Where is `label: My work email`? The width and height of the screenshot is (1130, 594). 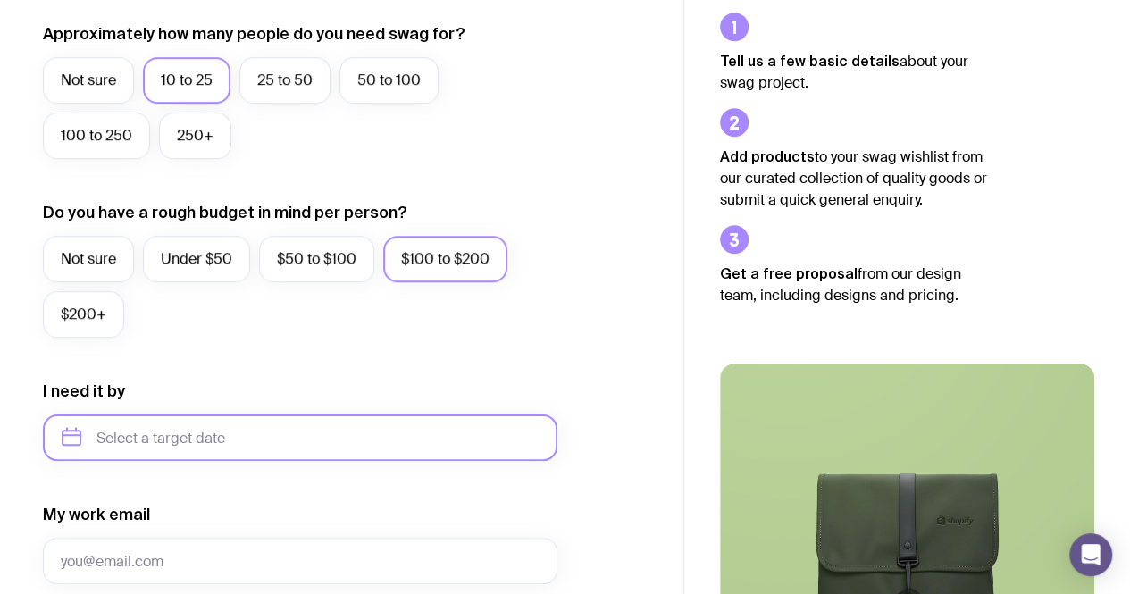
label: My work email is located at coordinates (96, 515).